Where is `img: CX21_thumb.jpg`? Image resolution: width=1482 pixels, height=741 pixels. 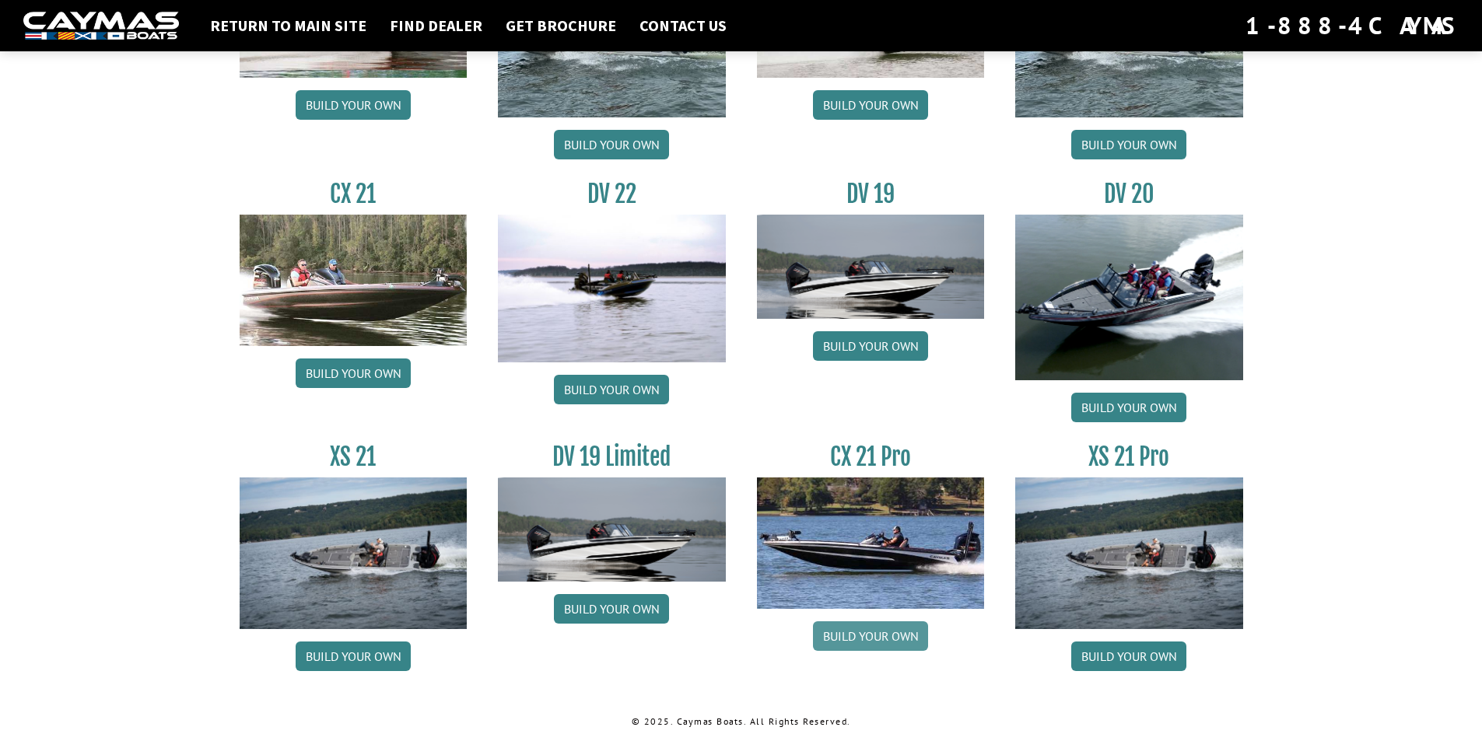
img: CX21_thumb.jpg is located at coordinates (353, 280).